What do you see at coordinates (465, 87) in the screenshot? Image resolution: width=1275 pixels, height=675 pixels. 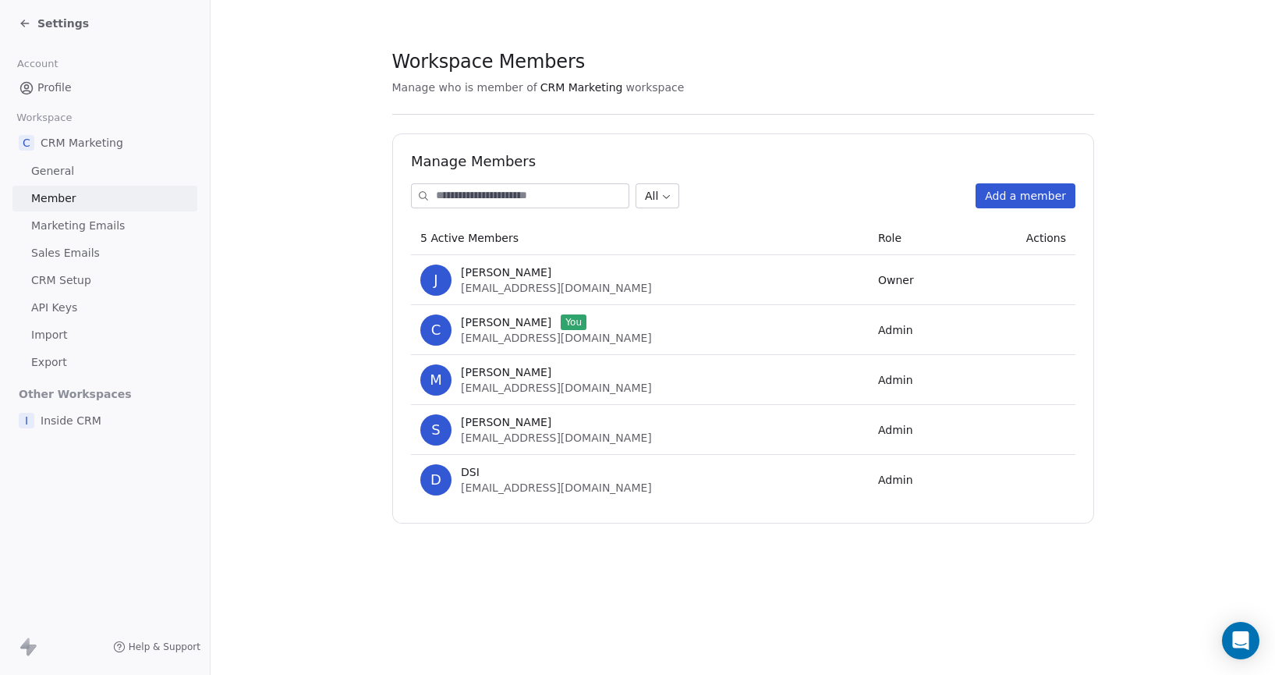 I see `span: Manage who is member of` at bounding box center [465, 87].